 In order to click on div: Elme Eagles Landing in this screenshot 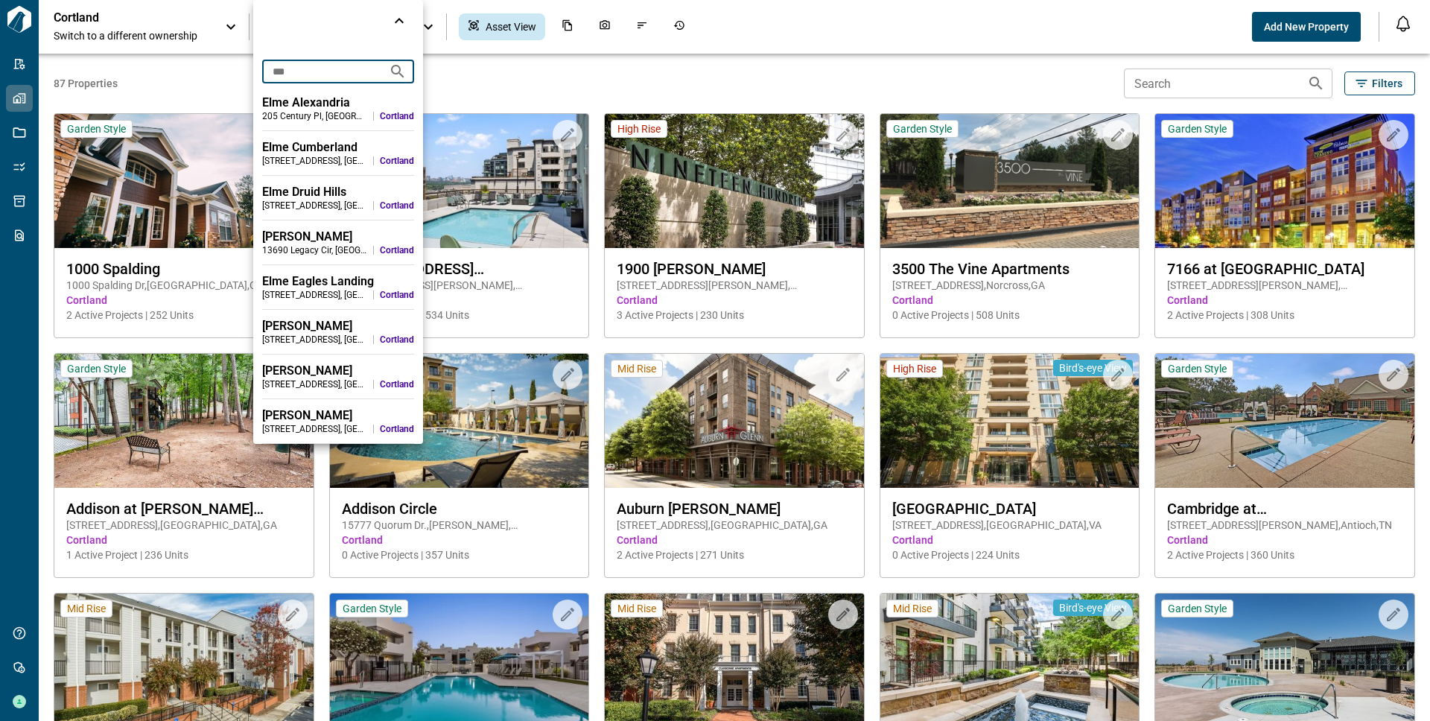, I will do `click(338, 282)`.